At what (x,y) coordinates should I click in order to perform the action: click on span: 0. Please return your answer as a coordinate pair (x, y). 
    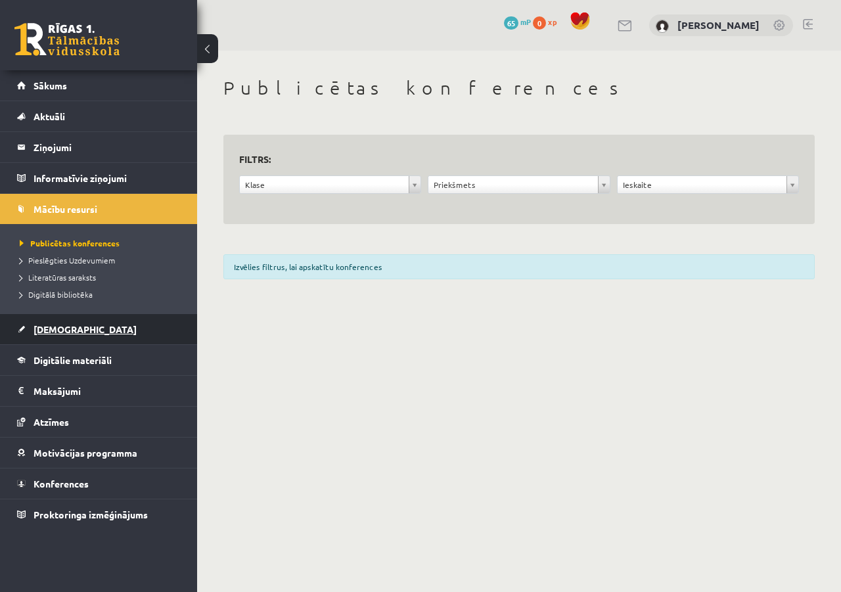
    Looking at the image, I should click on (539, 23).